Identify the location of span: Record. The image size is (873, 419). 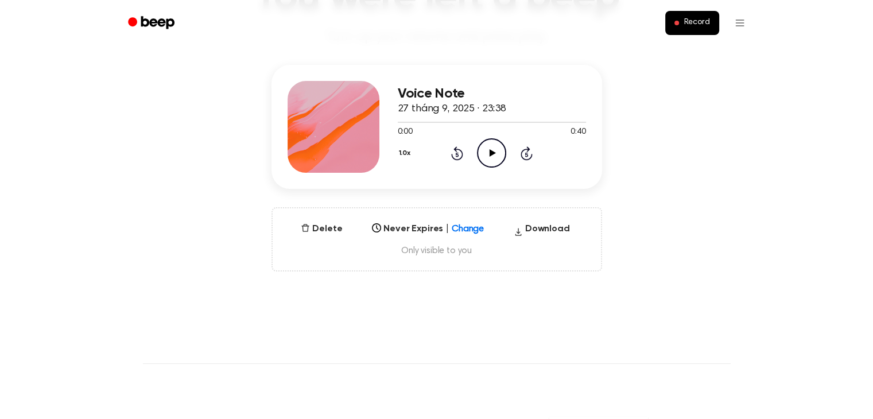
(696, 23).